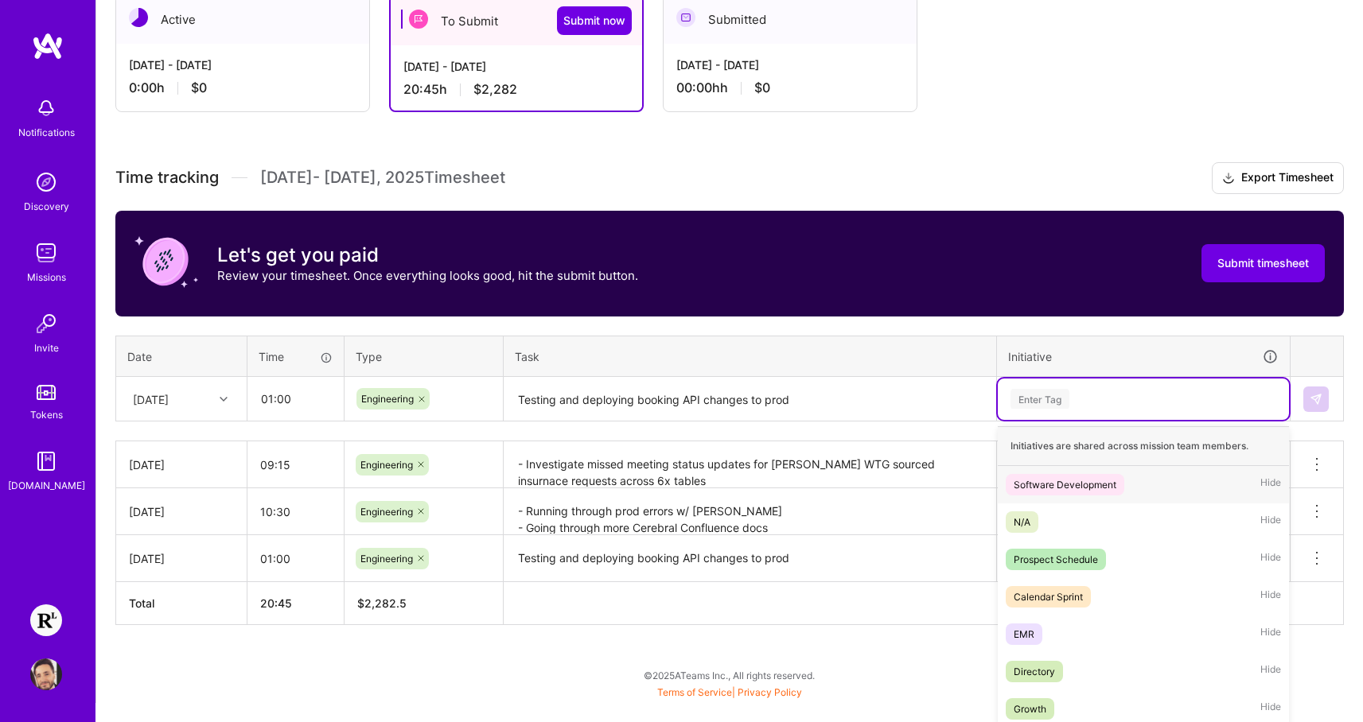 The width and height of the screenshot is (1363, 722). I want to click on img: Active, so click(138, 18).